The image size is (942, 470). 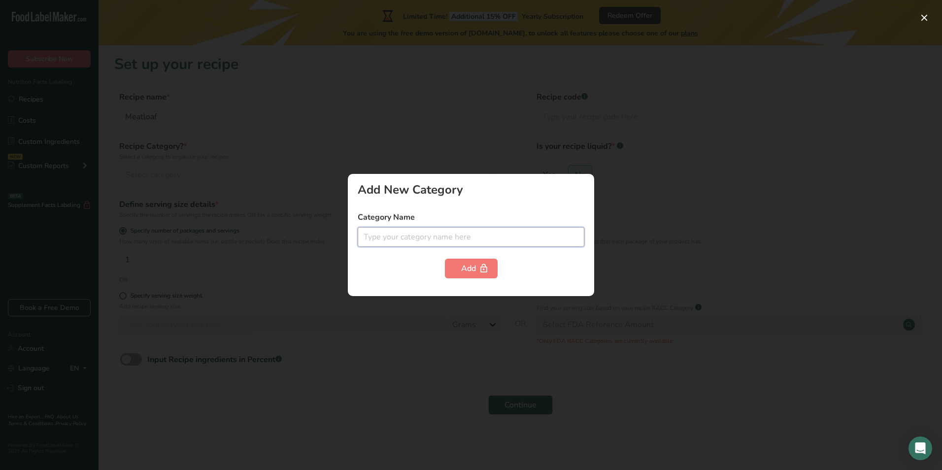 I want to click on div: Open Intercom Messenger, so click(x=920, y=448).